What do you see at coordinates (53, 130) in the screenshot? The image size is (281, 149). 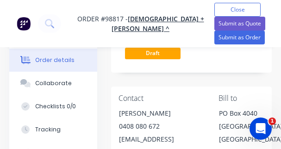 I see `button: Tracking` at bounding box center [53, 130].